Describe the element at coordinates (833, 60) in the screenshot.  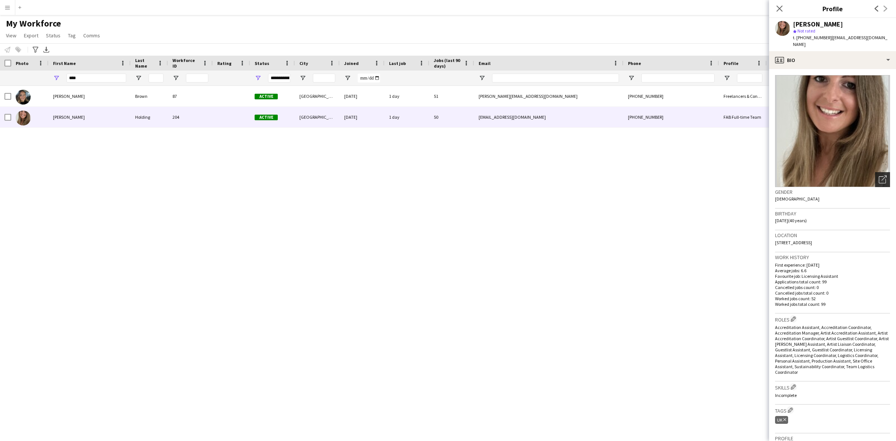
I see `div: Bio` at that location.